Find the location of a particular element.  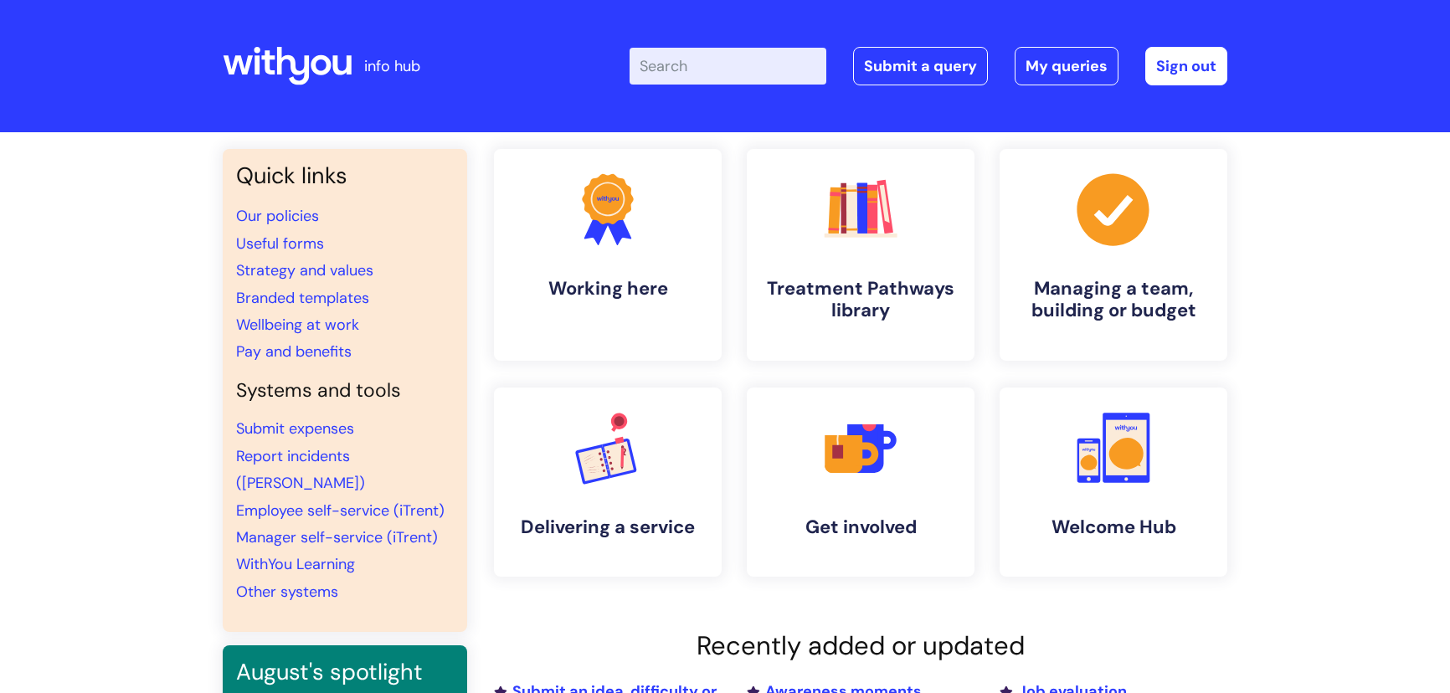

h4: Managing a team, building or budget is located at coordinates (1113, 300).